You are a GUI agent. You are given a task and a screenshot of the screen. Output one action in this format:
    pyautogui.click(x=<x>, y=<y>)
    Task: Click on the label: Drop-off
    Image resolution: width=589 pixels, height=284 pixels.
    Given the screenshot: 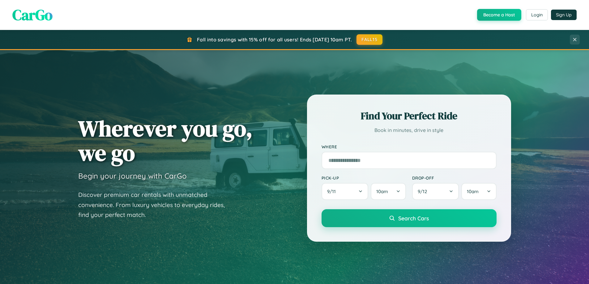 What is the action you would take?
    pyautogui.click(x=454, y=178)
    